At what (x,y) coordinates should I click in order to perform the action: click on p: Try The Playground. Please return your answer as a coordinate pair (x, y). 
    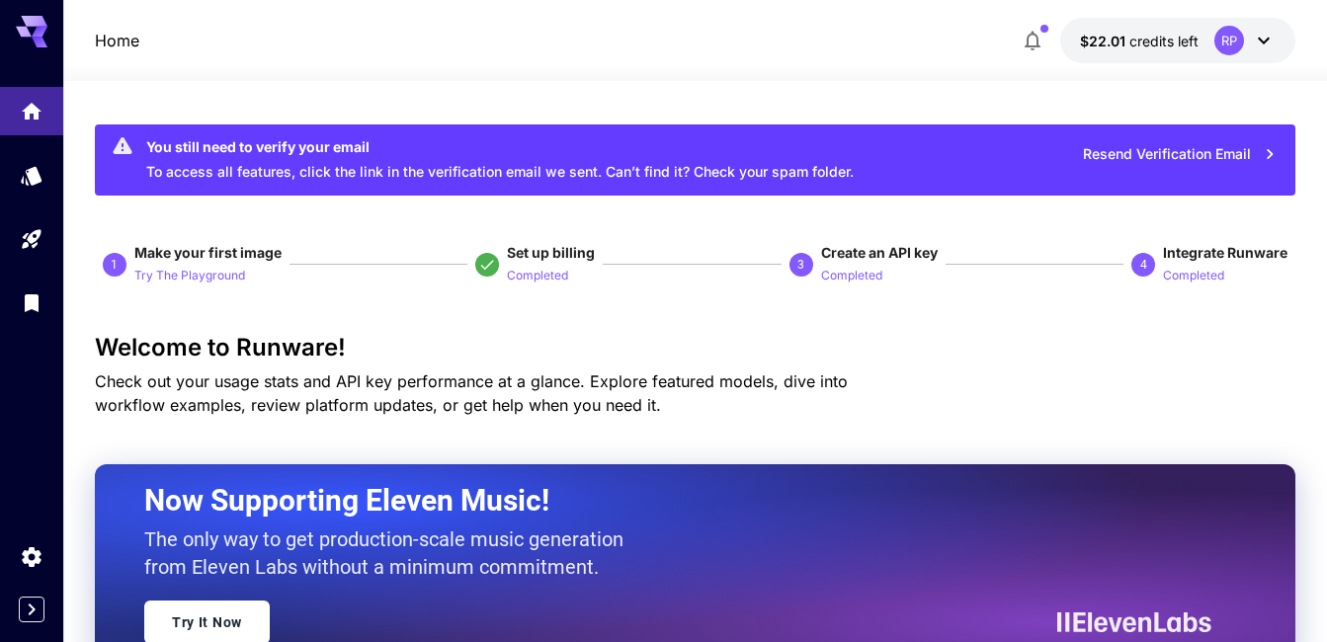
    Looking at the image, I should click on (190, 276).